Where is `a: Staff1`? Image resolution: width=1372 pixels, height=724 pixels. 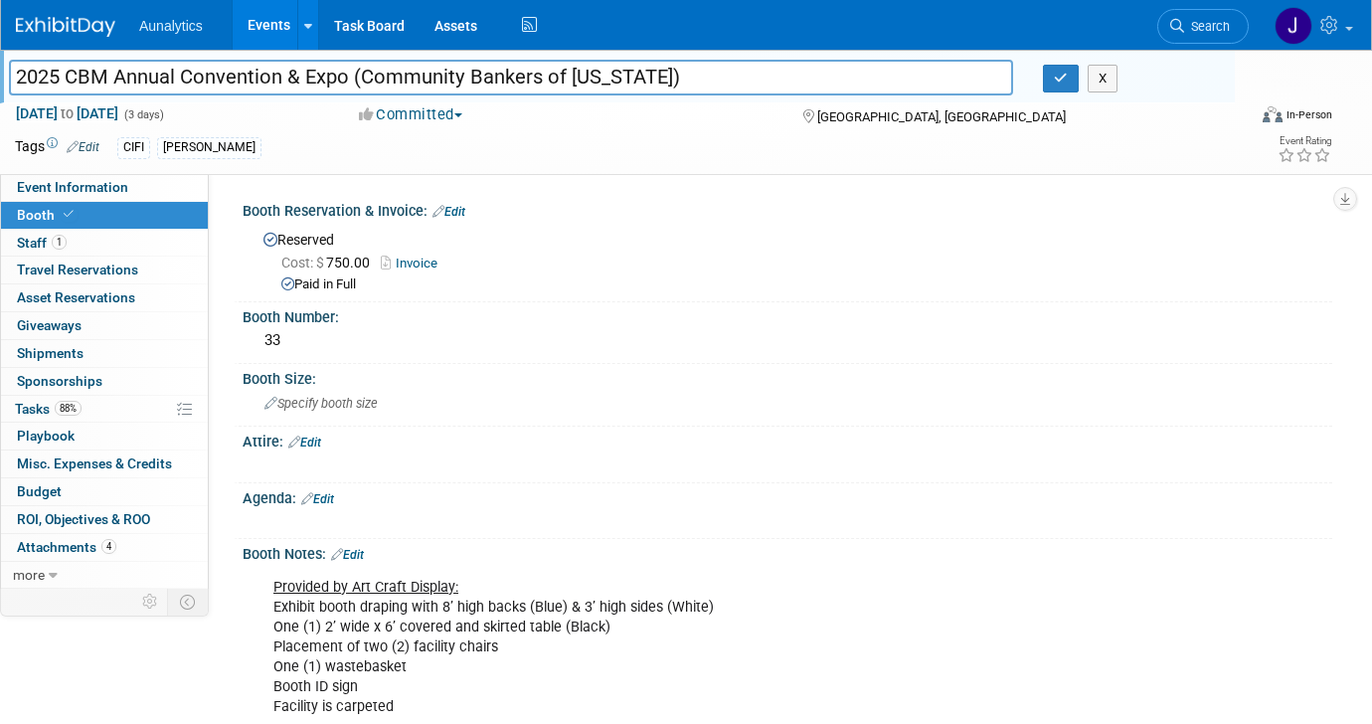
a: Staff1 is located at coordinates (104, 243).